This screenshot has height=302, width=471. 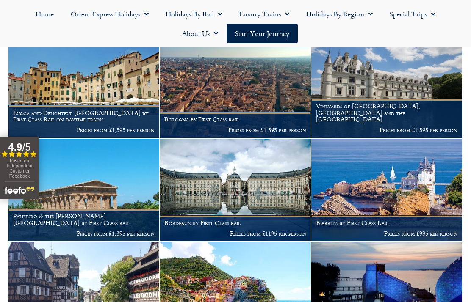 I want to click on a: Luxury Trains, so click(x=264, y=14).